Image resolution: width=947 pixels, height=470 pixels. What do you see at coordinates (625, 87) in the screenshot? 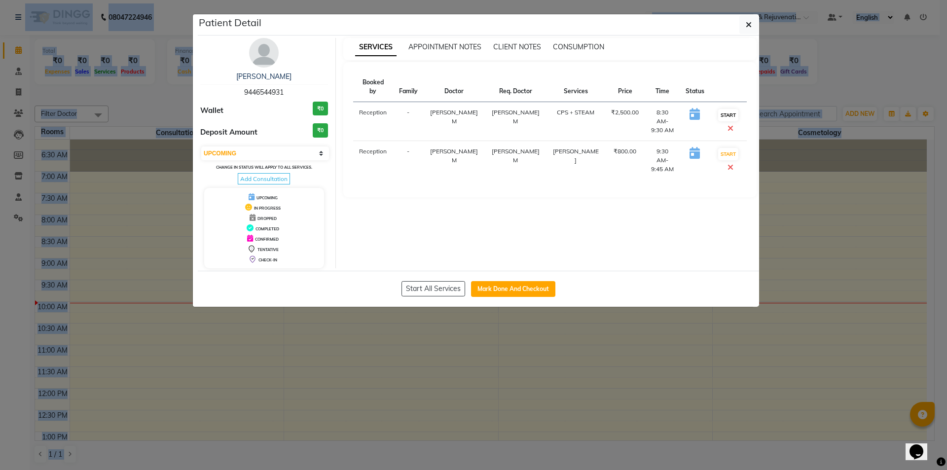
I see `th: Price` at bounding box center [625, 87].